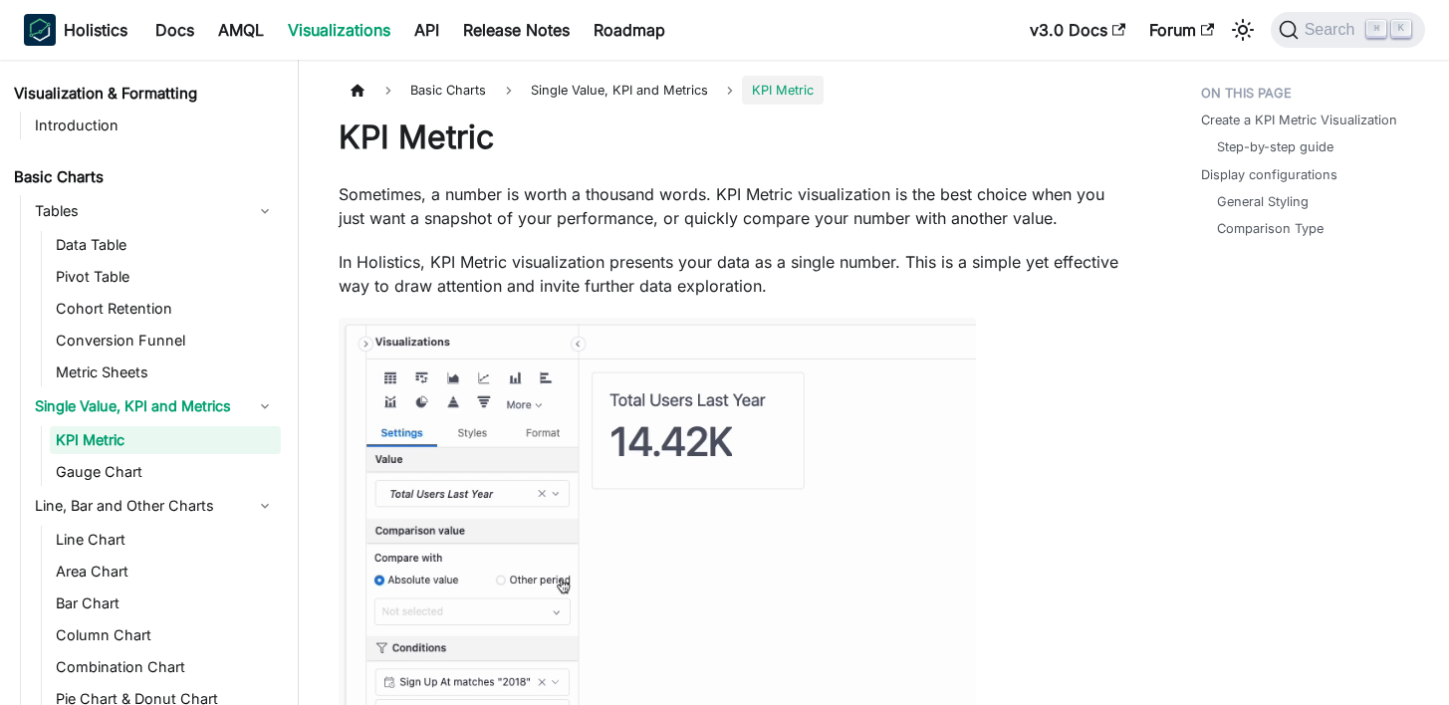 The image size is (1449, 705). What do you see at coordinates (165, 540) in the screenshot?
I see `a: Line Chart` at bounding box center [165, 540].